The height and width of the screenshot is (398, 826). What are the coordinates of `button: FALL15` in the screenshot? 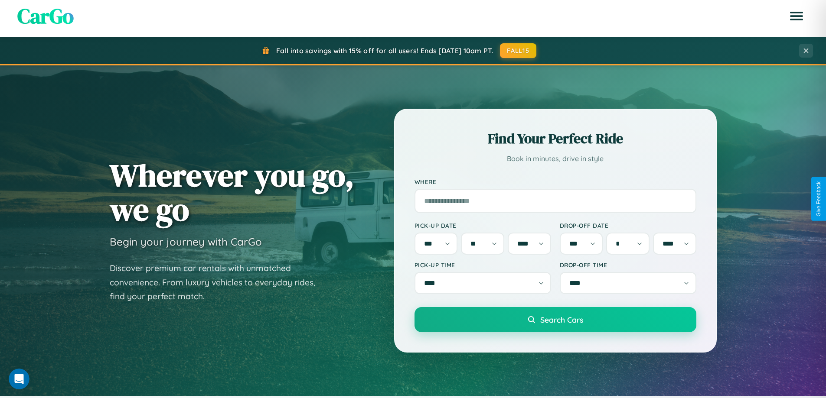 It's located at (518, 51).